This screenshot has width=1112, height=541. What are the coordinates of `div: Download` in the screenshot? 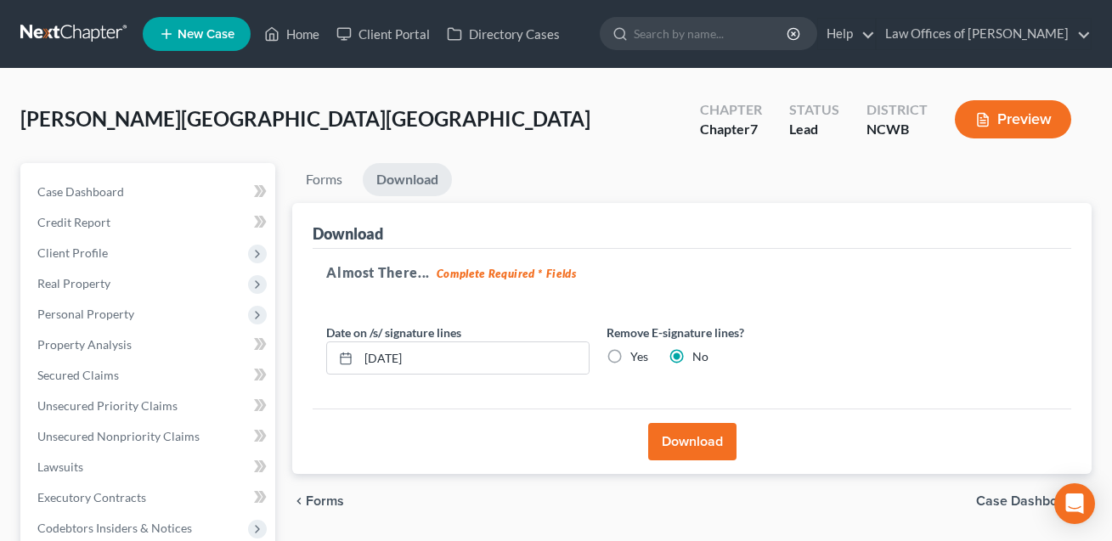 It's located at (347, 234).